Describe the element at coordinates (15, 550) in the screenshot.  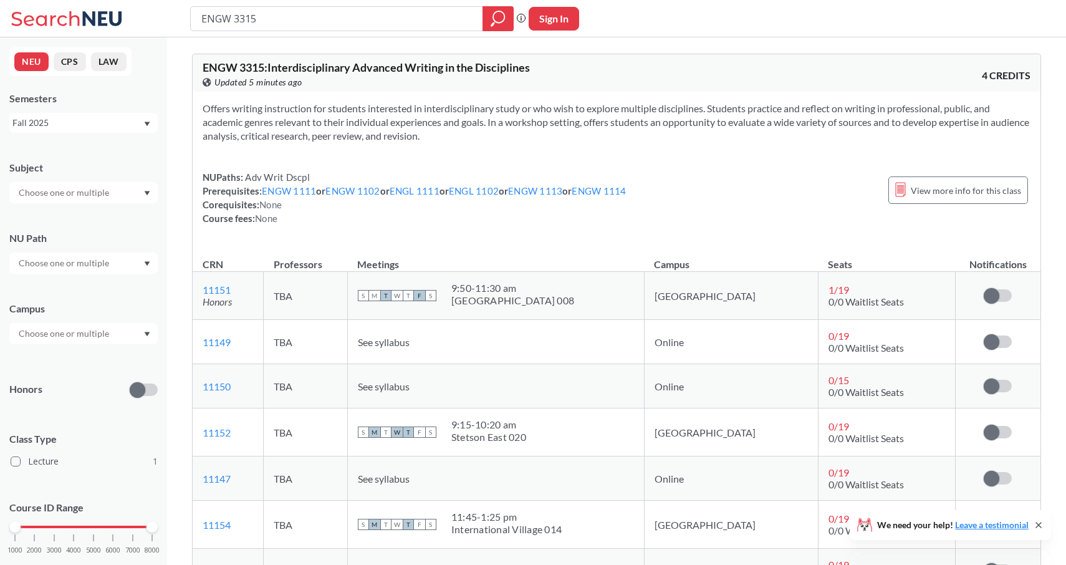
I see `span: 1000` at that location.